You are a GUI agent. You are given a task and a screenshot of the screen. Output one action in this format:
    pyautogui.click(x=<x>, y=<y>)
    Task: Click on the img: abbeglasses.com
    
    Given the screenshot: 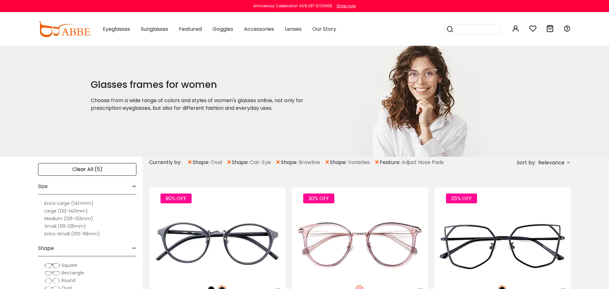 What is the action you would take?
    pyautogui.click(x=64, y=29)
    